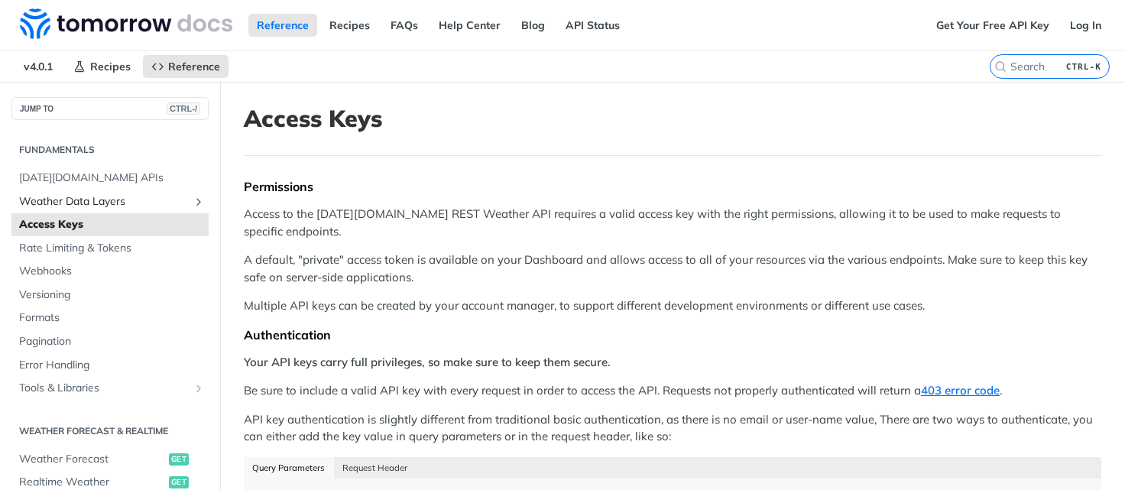 The image size is (1125, 490). Describe the element at coordinates (673, 268) in the screenshot. I see `p: A default, "private" access token is available on your Dashboard and allows access to all of your...` at that location.